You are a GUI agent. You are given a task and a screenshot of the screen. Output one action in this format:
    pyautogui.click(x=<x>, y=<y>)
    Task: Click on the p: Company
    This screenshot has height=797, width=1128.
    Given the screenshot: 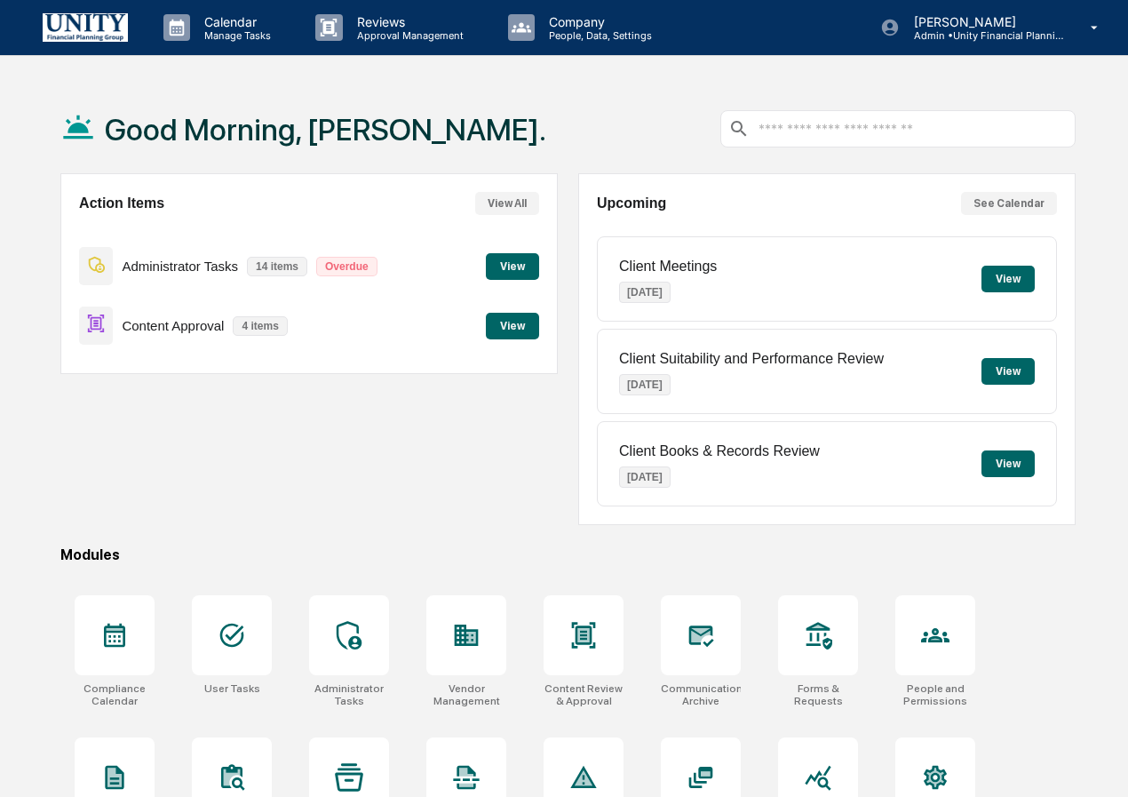 What is the action you would take?
    pyautogui.click(x=598, y=21)
    